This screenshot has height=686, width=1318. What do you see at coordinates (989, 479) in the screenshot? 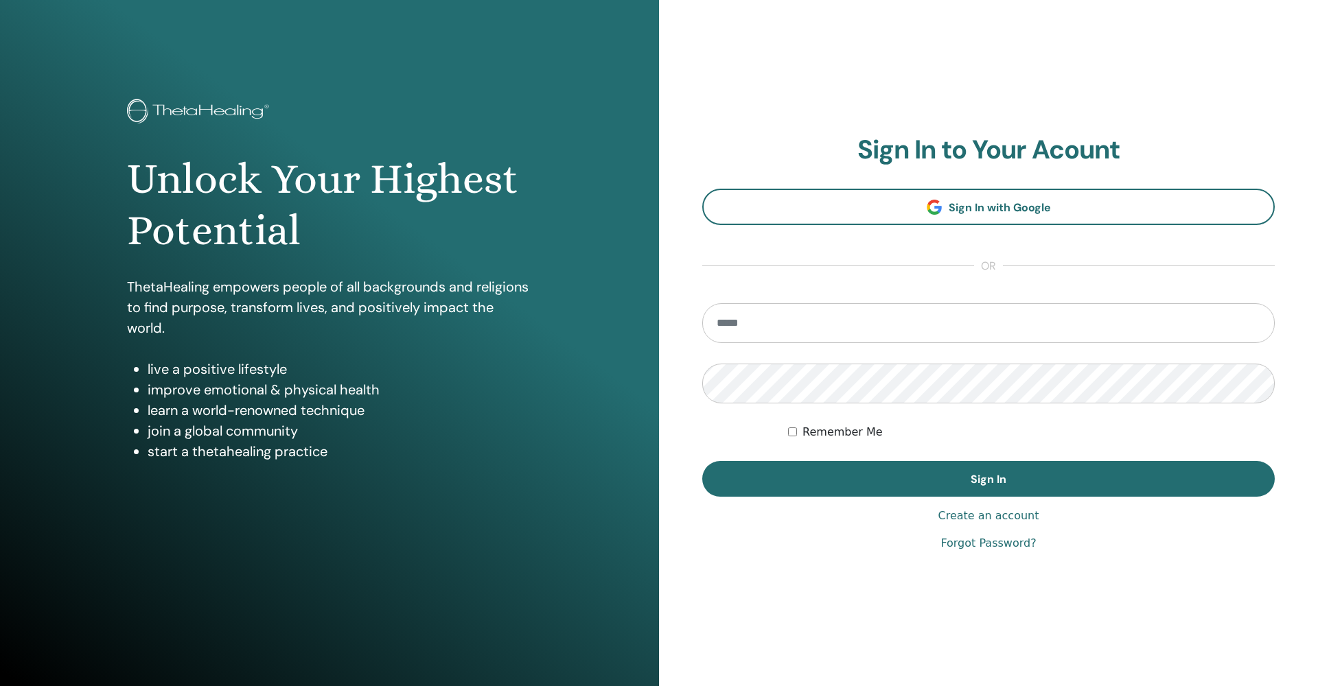
I see `span: Sign In` at bounding box center [989, 479].